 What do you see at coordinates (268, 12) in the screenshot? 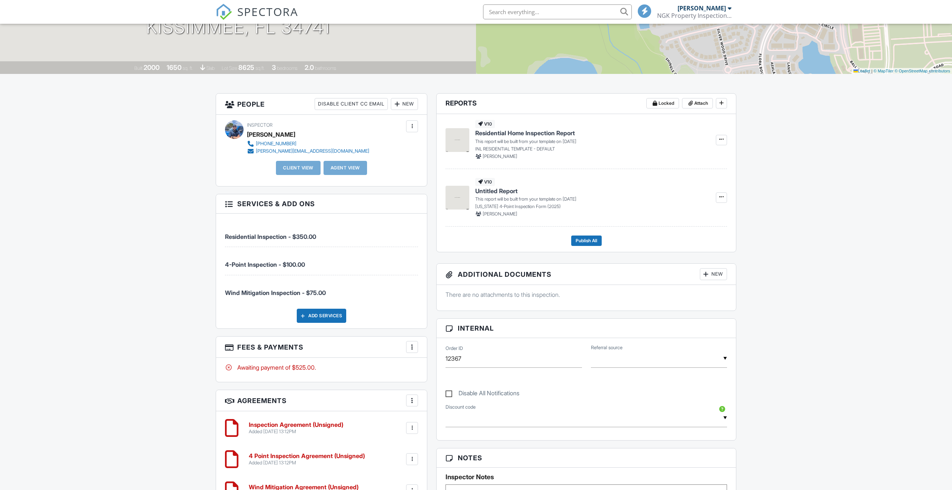
I see `span: SPECTORA` at bounding box center [268, 12].